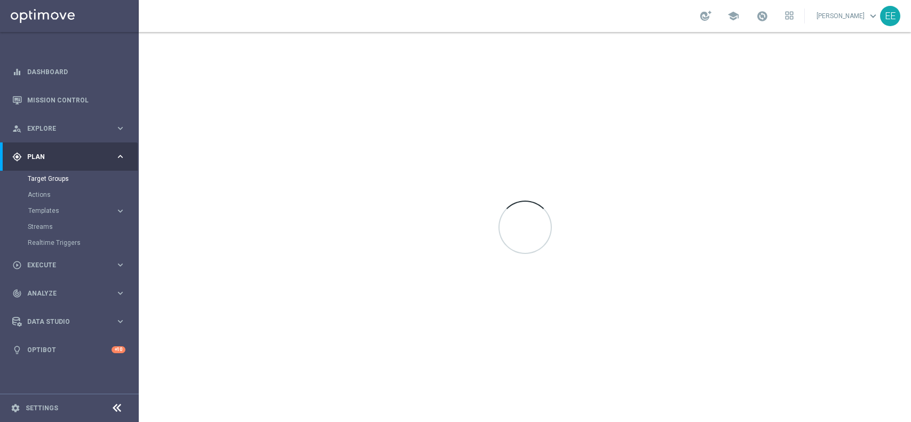 This screenshot has width=911, height=422. Describe the element at coordinates (64, 129) in the screenshot. I see `div: Explore` at that location.